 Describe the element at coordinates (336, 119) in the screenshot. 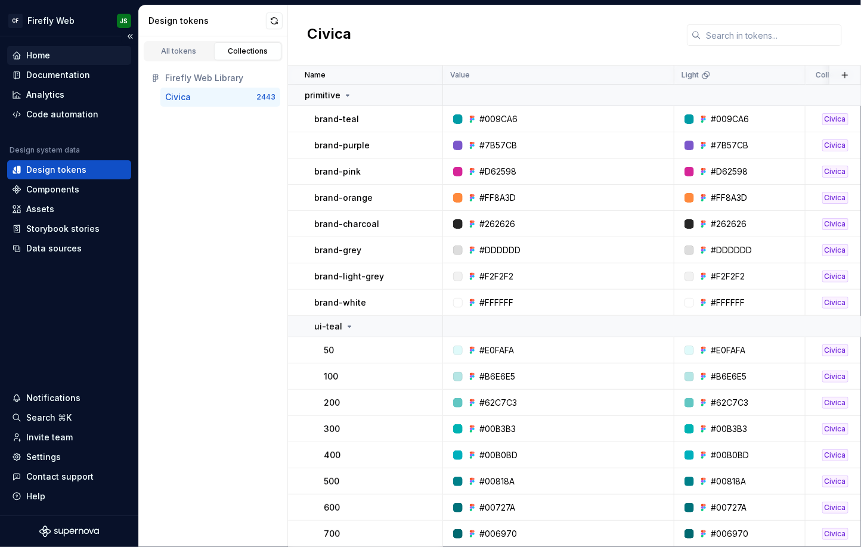

I see `p: brand-teal` at that location.